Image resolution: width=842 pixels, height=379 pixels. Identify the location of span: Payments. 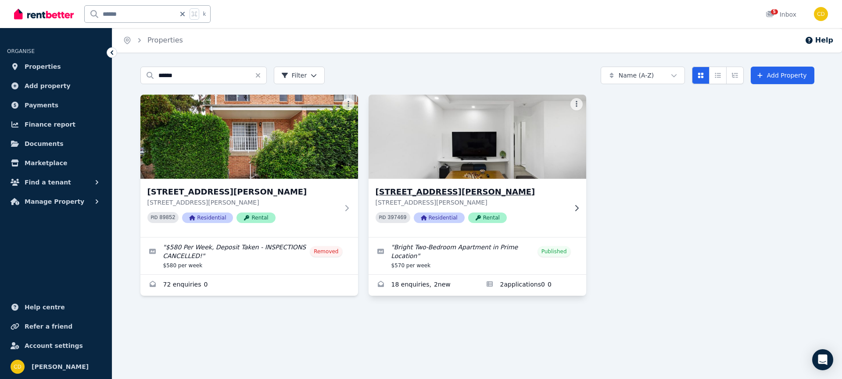
(41, 105).